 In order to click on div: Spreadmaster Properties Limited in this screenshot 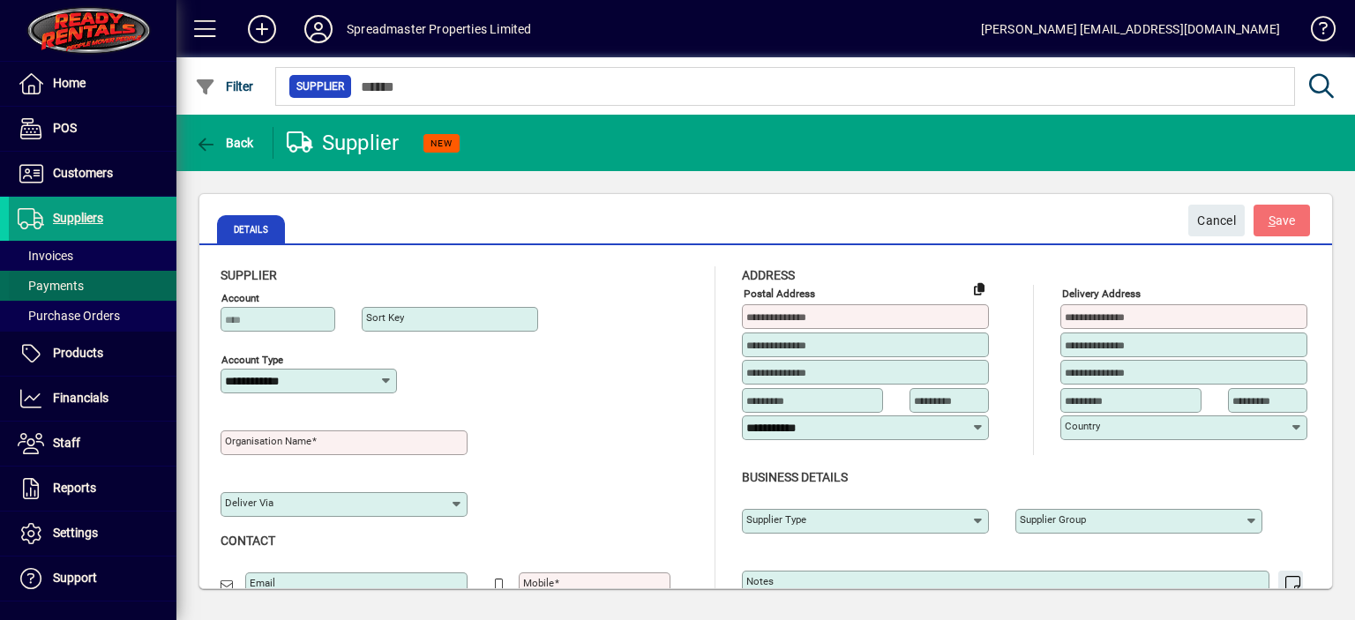, I will do `click(438, 29)`.